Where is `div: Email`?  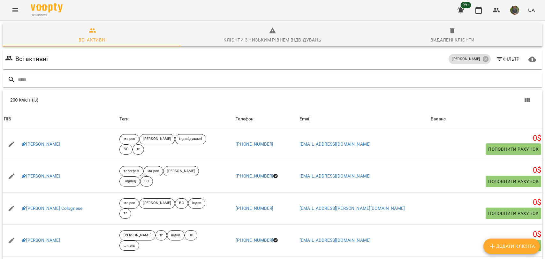
div: Email is located at coordinates (305, 119).